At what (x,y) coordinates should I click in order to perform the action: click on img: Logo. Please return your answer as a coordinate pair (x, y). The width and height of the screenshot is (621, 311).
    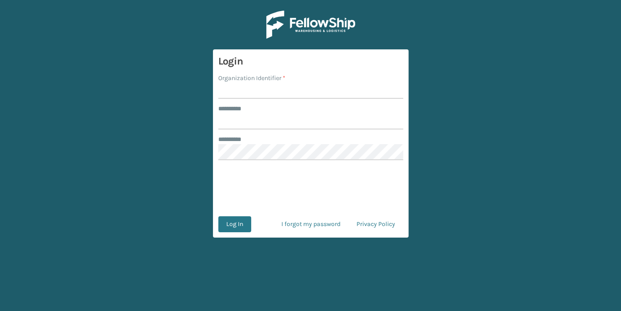
    Looking at the image, I should click on (311, 24).